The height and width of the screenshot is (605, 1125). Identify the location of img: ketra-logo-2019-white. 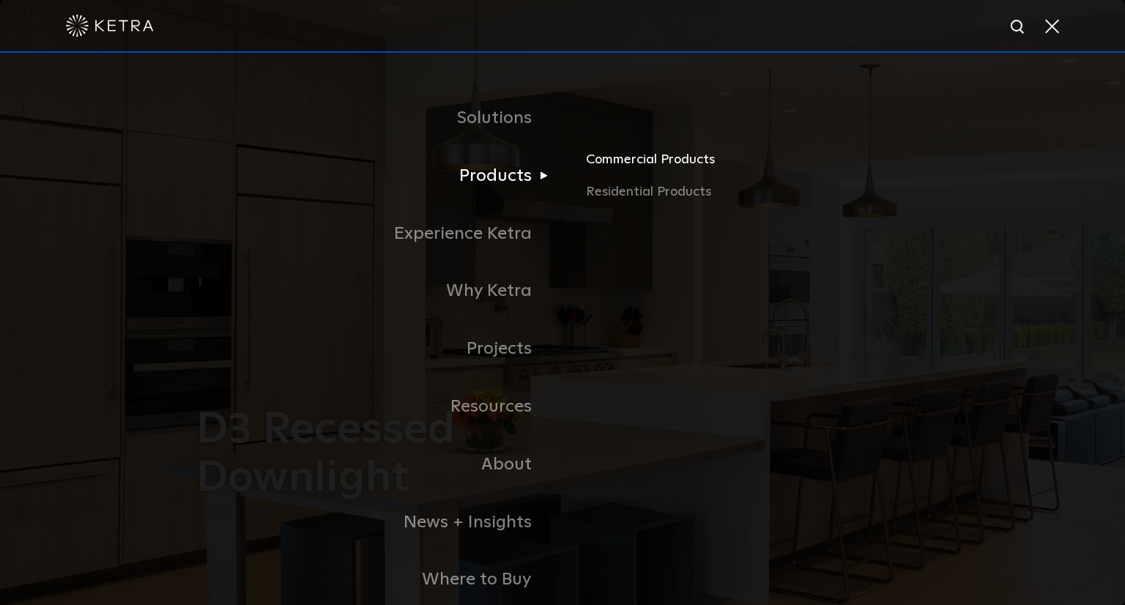
(110, 26).